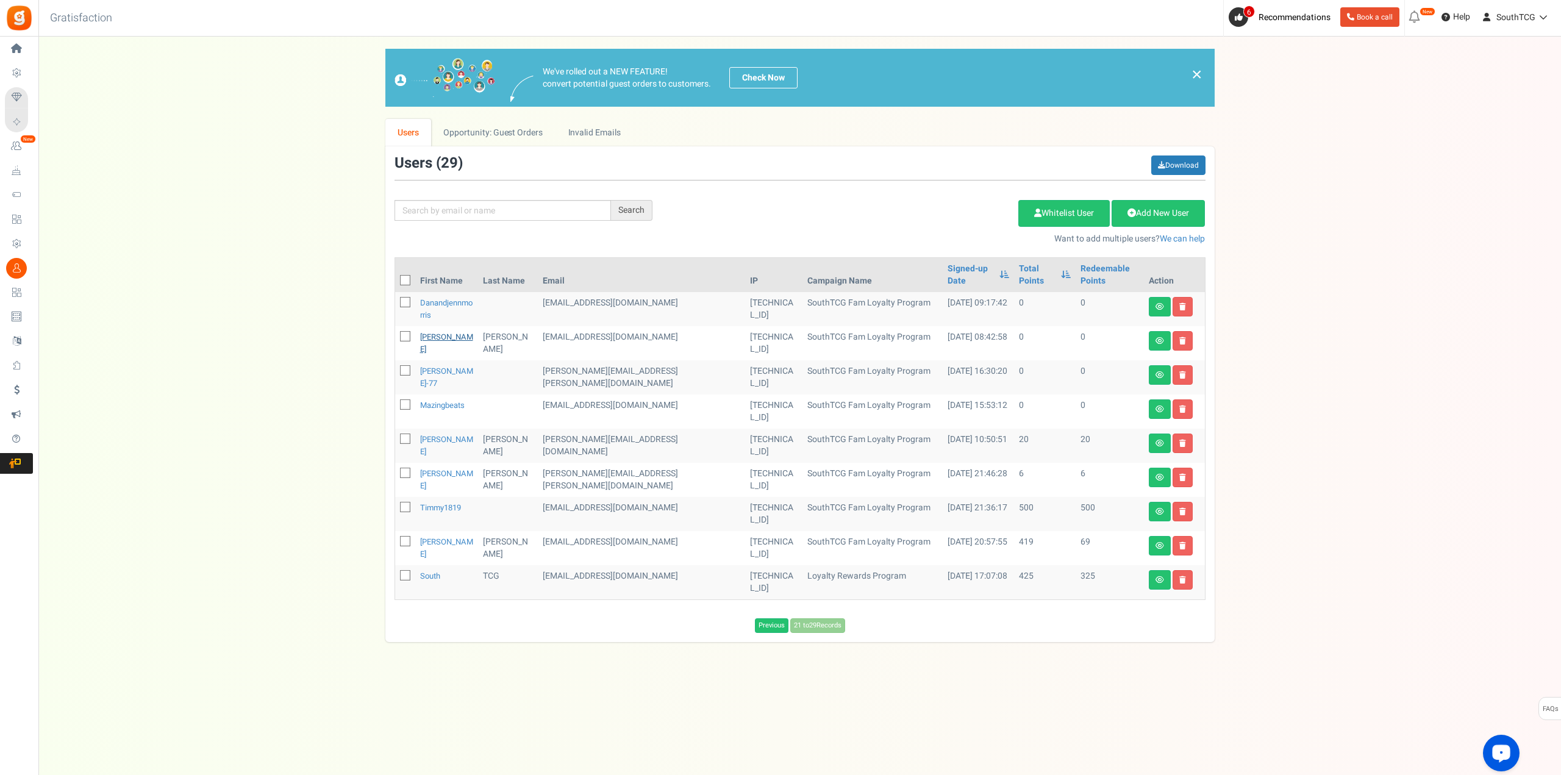  Describe the element at coordinates (763, 77) in the screenshot. I see `a: Check Now` at that location.